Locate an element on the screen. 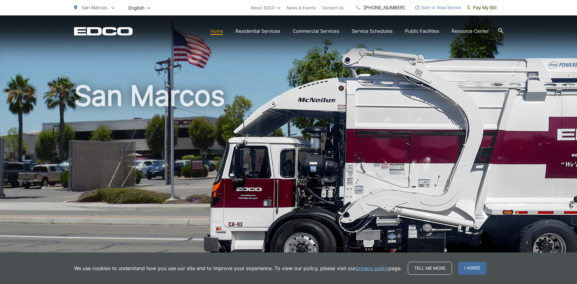 The height and width of the screenshot is (284, 577). span: Pay My Bill is located at coordinates (482, 8).